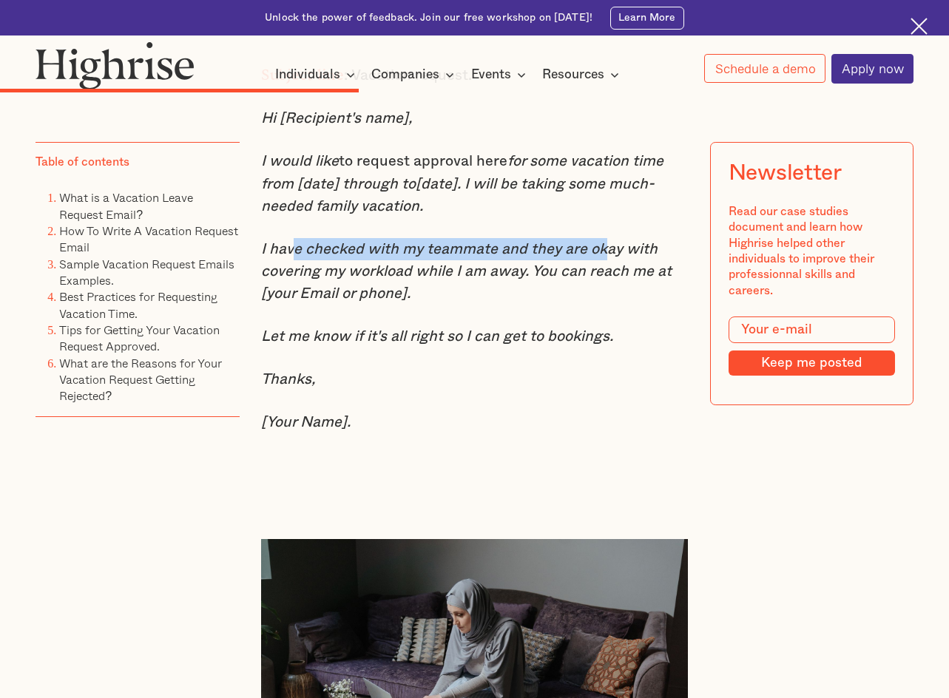  I want to click on form: Modal Form, so click(811, 346).